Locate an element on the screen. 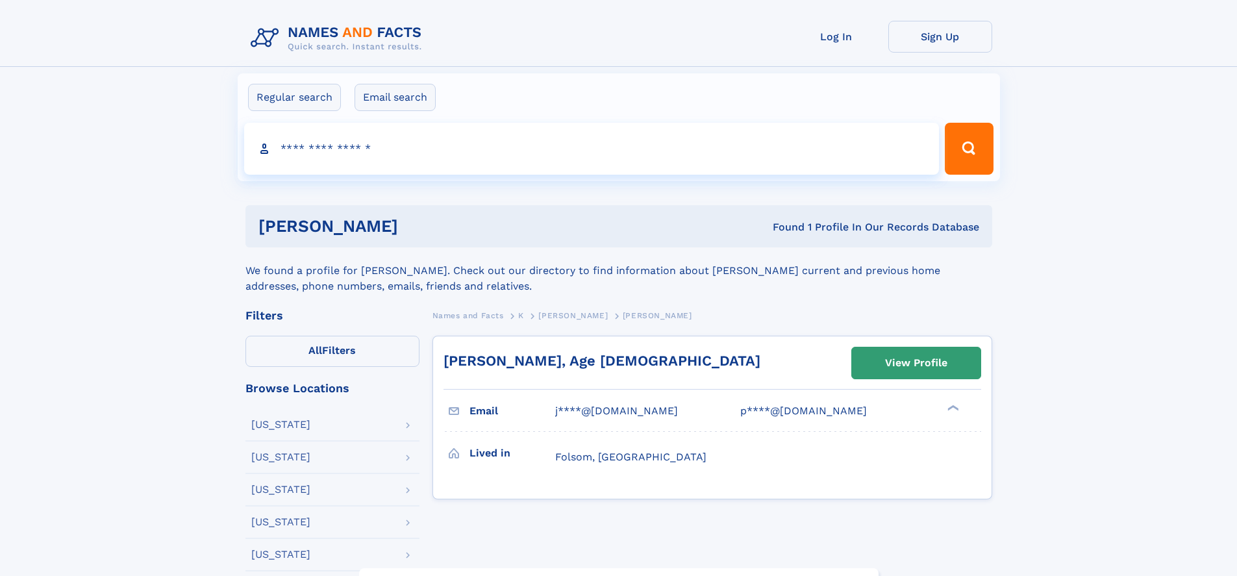  h3: Lived in is located at coordinates (512, 453).